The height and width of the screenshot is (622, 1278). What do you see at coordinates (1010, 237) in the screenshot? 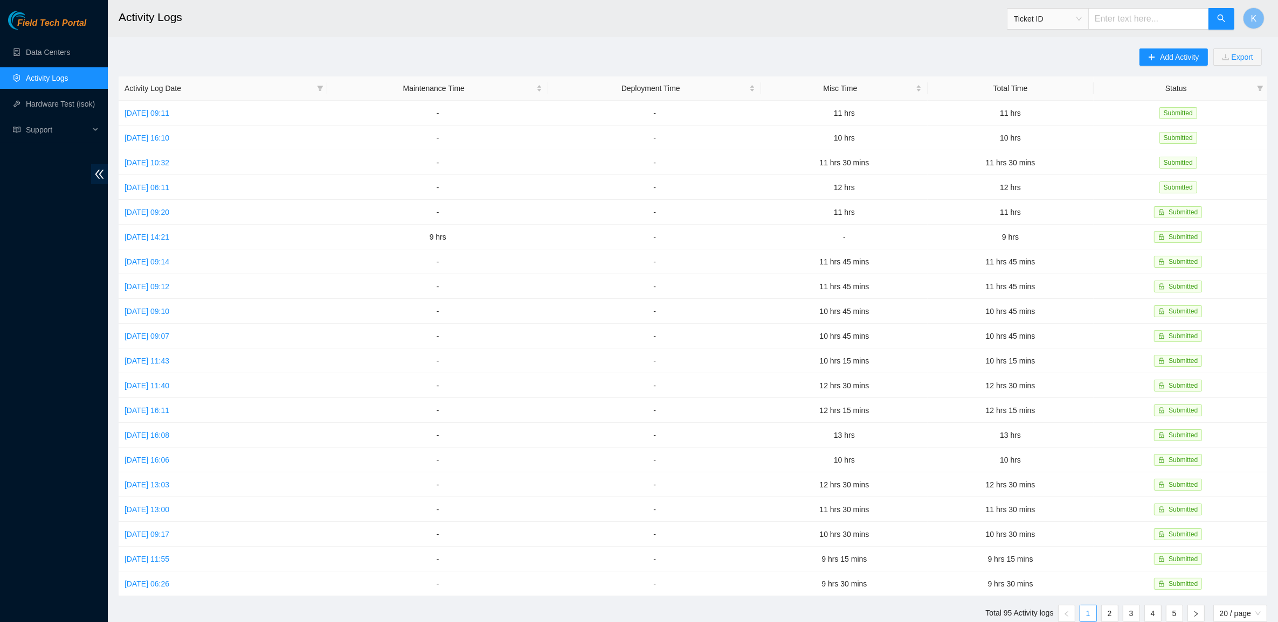
I see `td: 9 hrs` at bounding box center [1010, 237].